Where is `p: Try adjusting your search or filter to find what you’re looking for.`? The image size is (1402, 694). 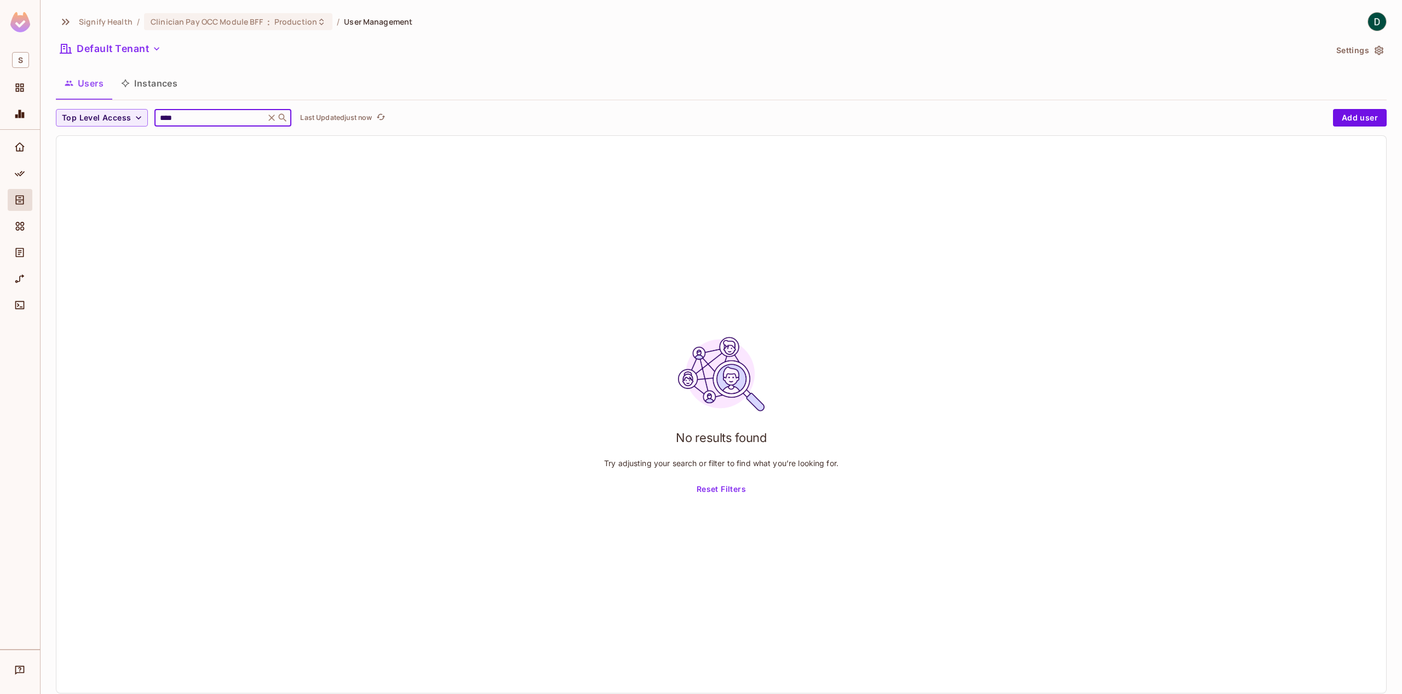 p: Try adjusting your search or filter to find what you’re looking for. is located at coordinates (721, 463).